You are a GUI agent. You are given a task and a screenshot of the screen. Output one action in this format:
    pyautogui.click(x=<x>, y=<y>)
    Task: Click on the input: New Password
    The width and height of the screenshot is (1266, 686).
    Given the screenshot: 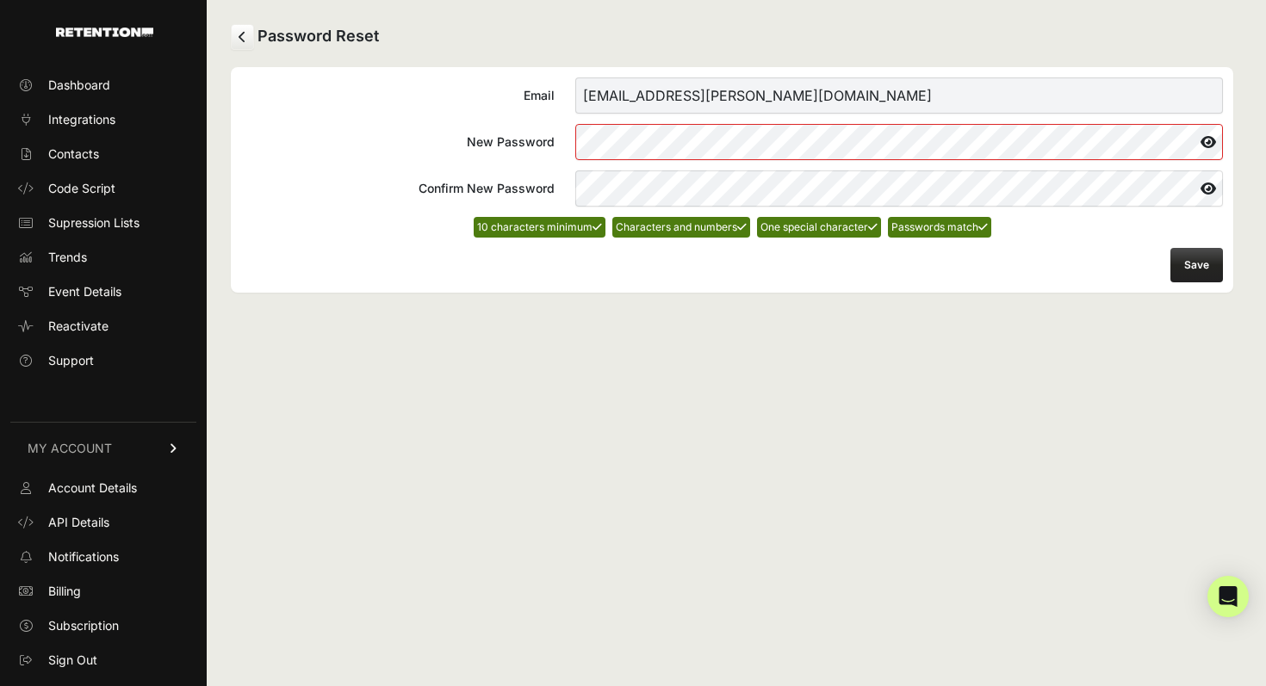 What is the action you would take?
    pyautogui.click(x=899, y=142)
    